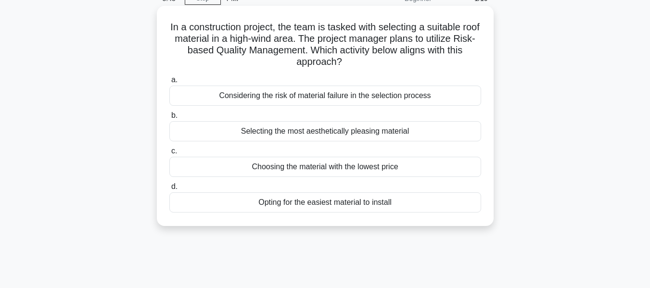 This screenshot has width=650, height=288. Describe the element at coordinates (174, 151) in the screenshot. I see `span: c.` at that location.